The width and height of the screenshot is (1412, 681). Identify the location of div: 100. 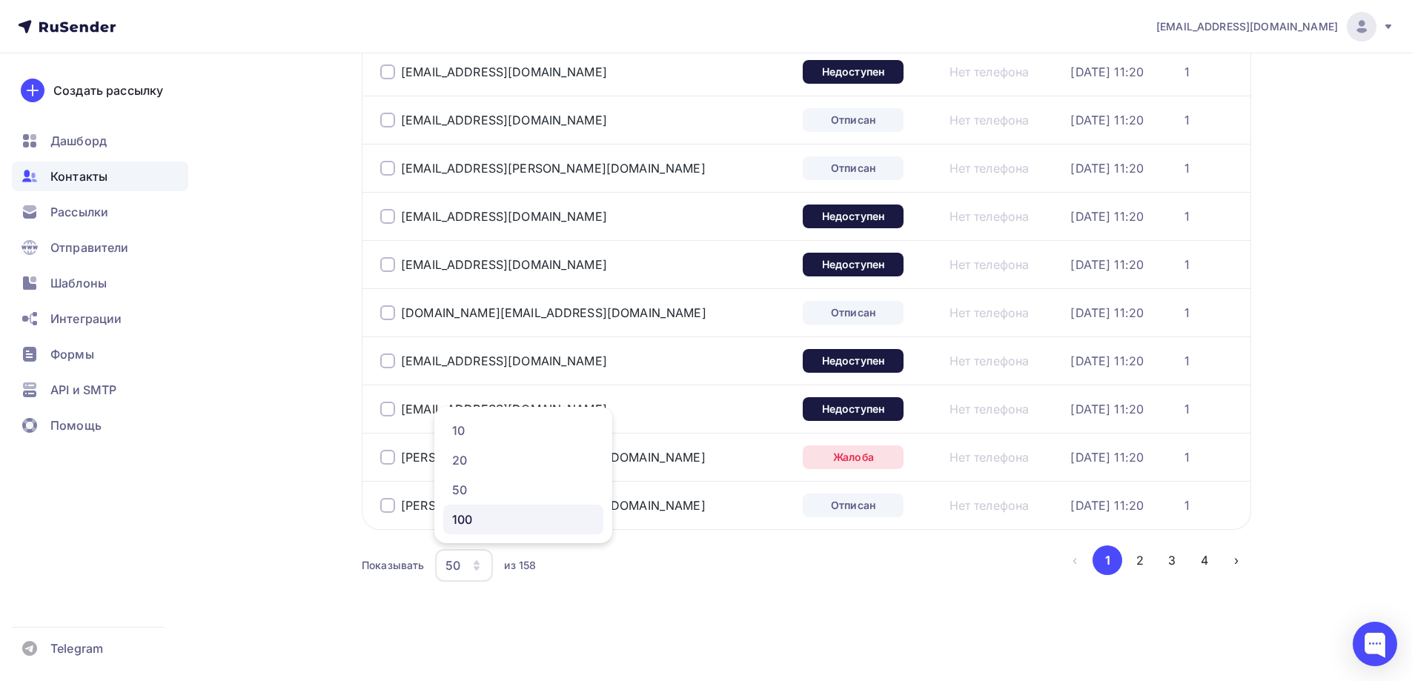
(523, 520).